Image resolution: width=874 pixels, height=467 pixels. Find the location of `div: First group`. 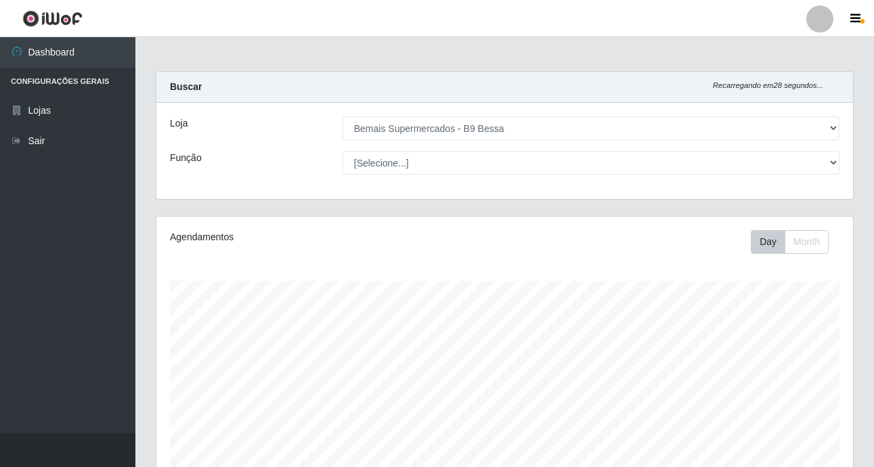

div: First group is located at coordinates (790, 242).